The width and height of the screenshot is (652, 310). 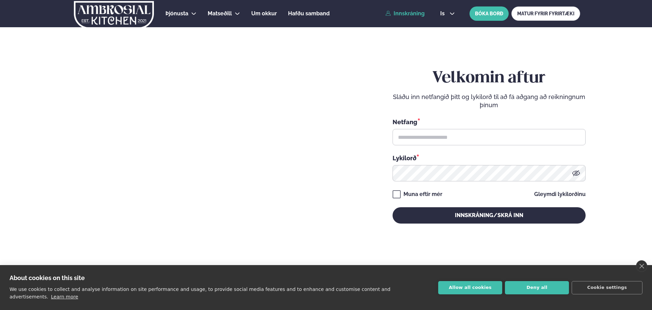 What do you see at coordinates (264, 13) in the screenshot?
I see `span: Um okkur` at bounding box center [264, 13].